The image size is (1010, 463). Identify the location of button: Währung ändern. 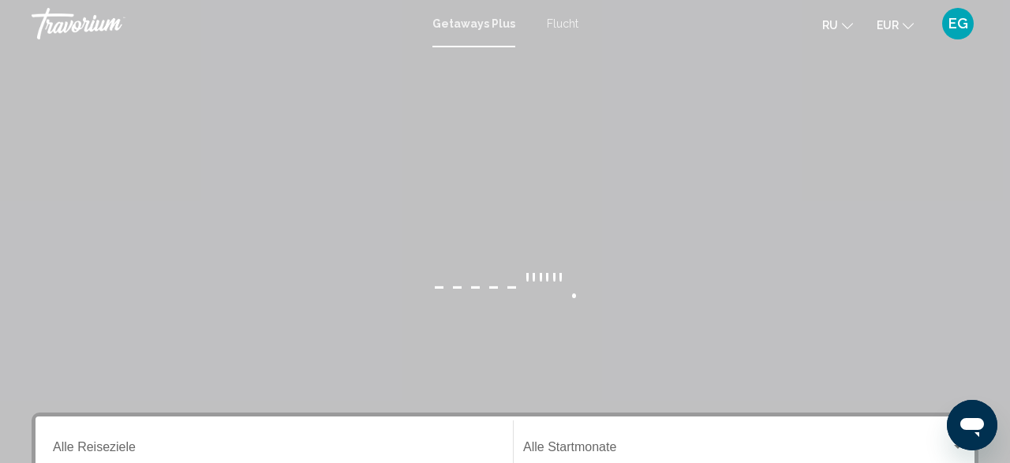
(895, 24).